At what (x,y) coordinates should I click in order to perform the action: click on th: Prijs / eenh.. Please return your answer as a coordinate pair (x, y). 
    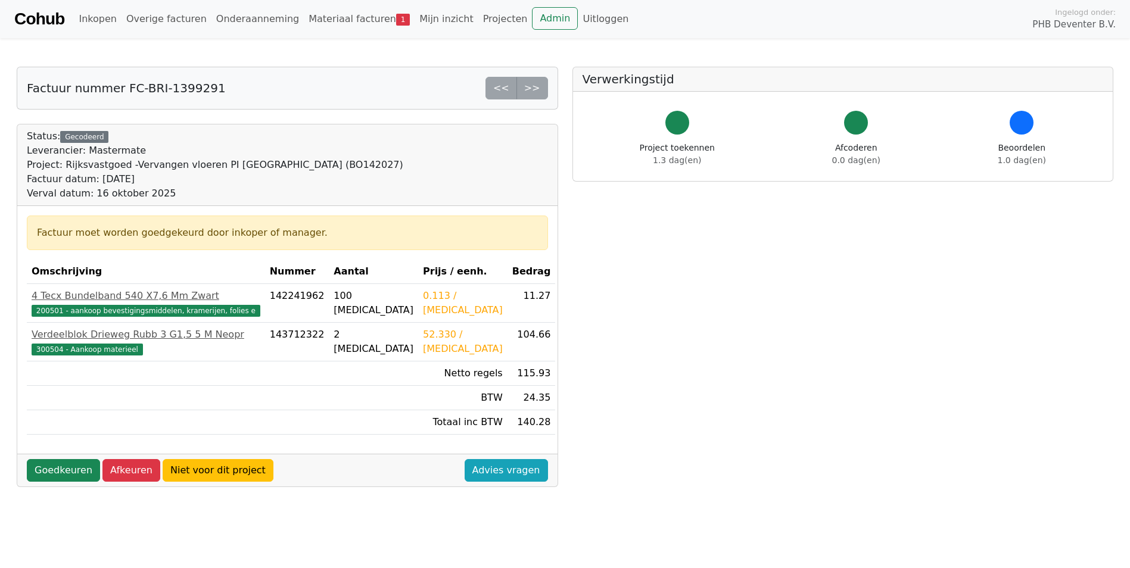
    Looking at the image, I should click on (463, 272).